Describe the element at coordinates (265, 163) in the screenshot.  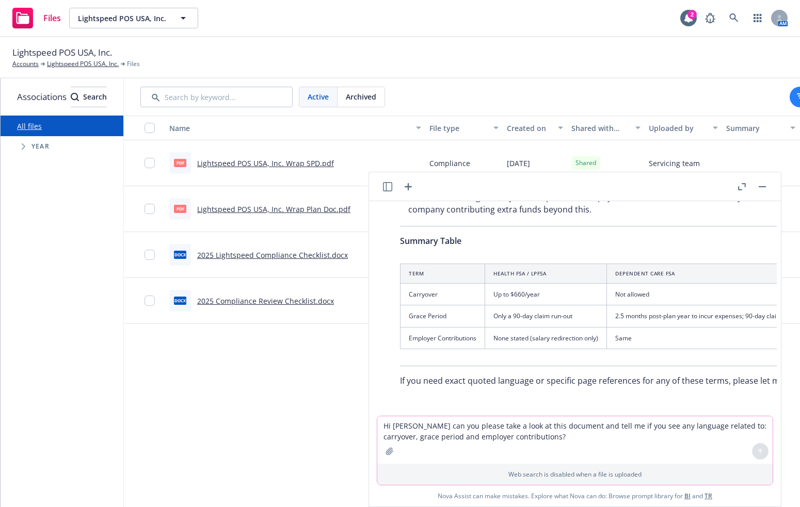
I see `a: Lightspeed POS USA, Inc. Wrap SPD.pdf` at that location.